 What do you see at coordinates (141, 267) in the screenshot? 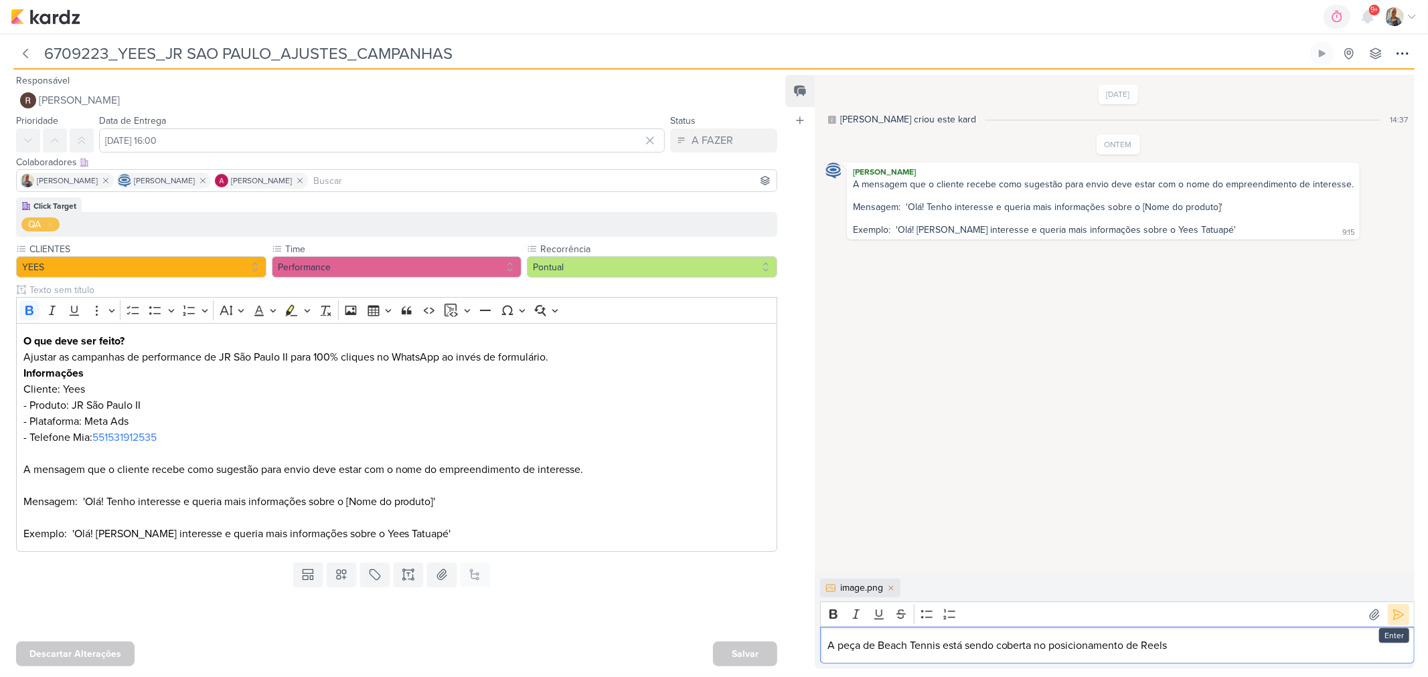
I see `button: YEES` at bounding box center [141, 267].